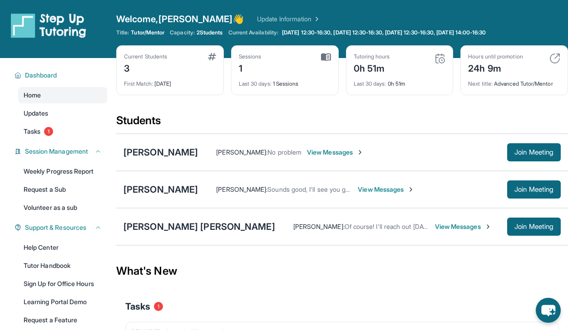  What do you see at coordinates (285, 81) in the screenshot?
I see `div: 1 Sessions` at bounding box center [285, 81].